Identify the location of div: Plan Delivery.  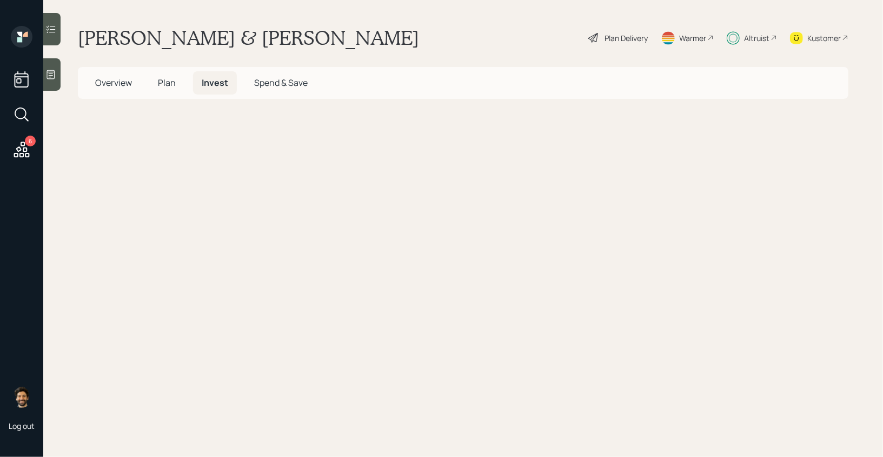
(626, 38).